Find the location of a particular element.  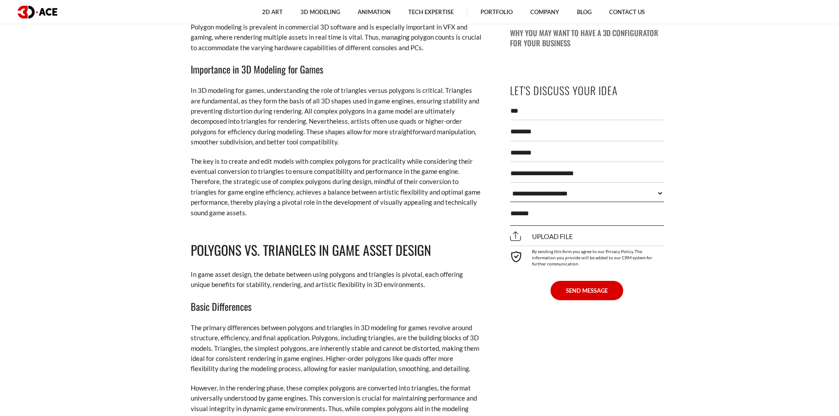

p: In 3D modeling for games, understanding the role of triangles versus polygons is critical. Triang... is located at coordinates (336, 116).